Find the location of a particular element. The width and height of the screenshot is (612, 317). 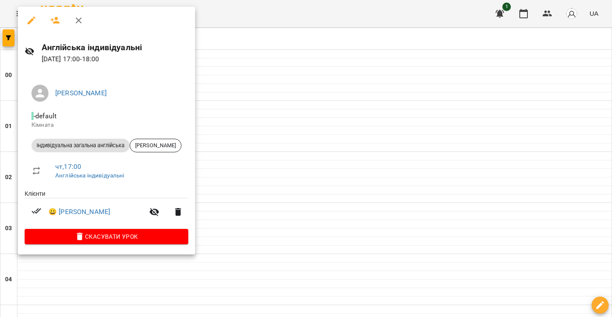

p: Кімната is located at coordinates (106, 125).